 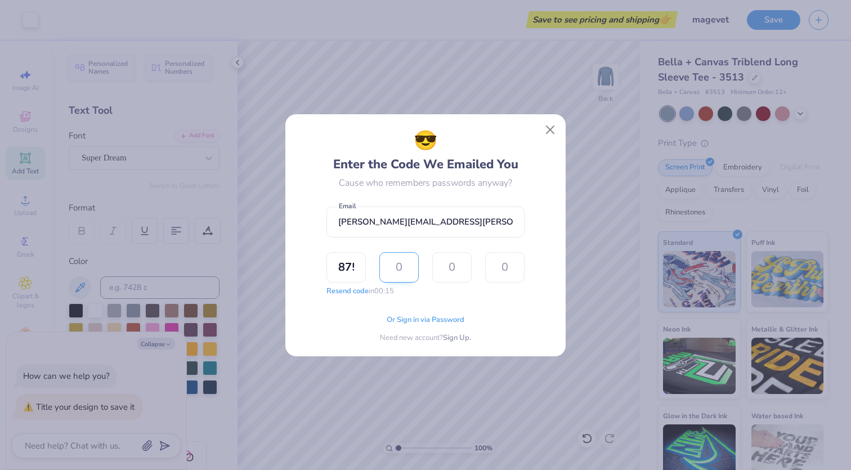 What do you see at coordinates (425, 320) in the screenshot?
I see `span: Or Sign in via Password` at bounding box center [425, 320].